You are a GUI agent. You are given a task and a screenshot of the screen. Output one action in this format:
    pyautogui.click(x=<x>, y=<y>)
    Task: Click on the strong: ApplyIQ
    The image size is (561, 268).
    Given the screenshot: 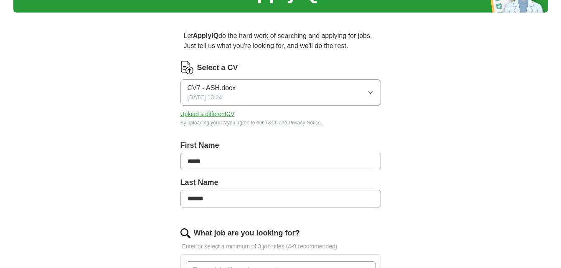 What is the action you would take?
    pyautogui.click(x=206, y=36)
    